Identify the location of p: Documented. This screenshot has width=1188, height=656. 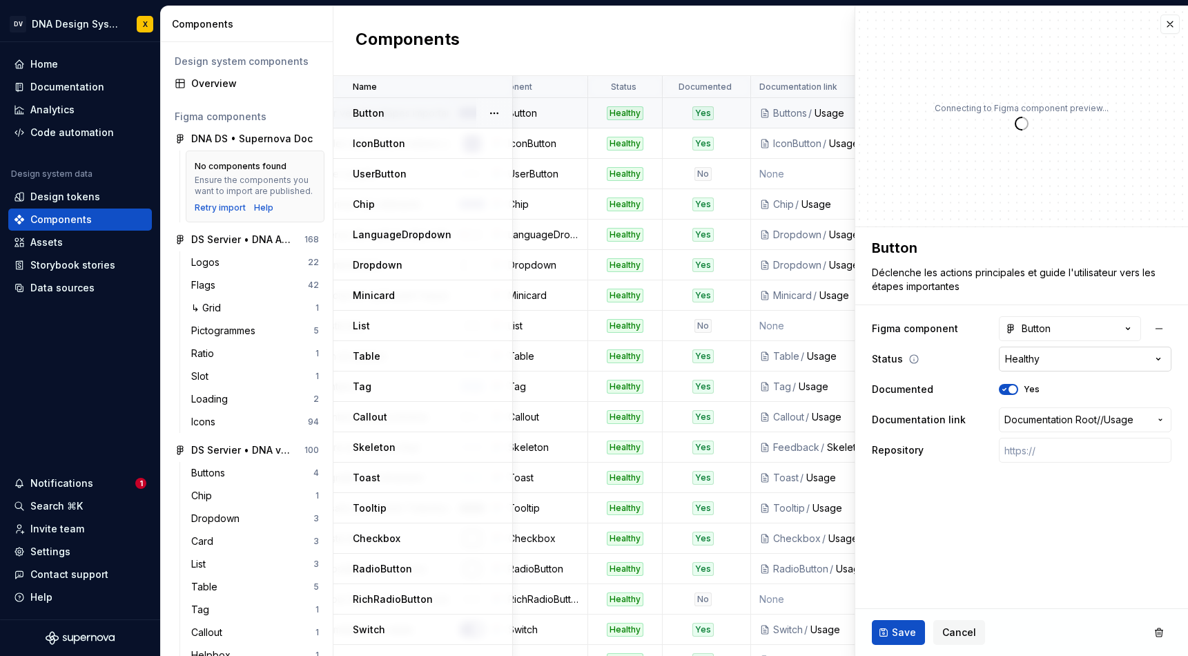
(705, 87).